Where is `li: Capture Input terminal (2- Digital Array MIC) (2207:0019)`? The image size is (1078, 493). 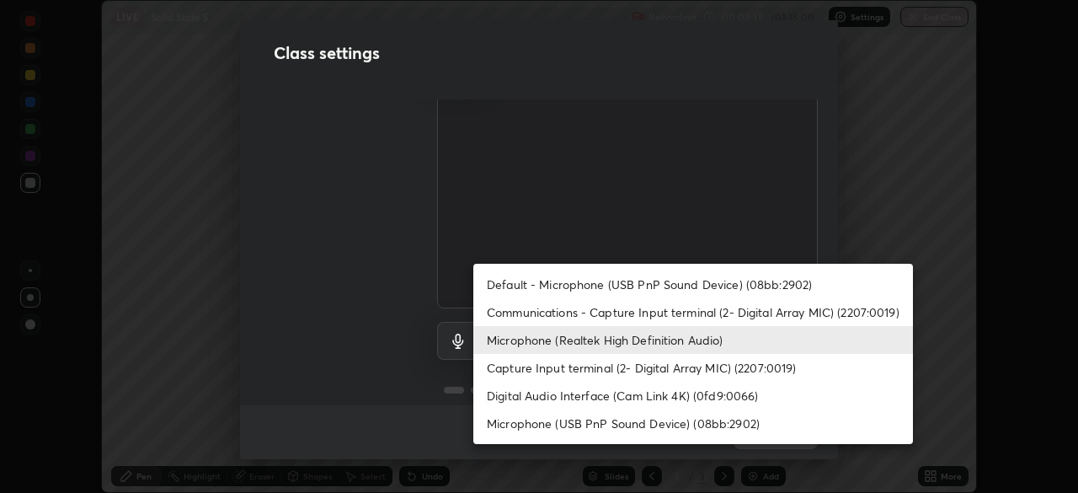 li: Capture Input terminal (2- Digital Array MIC) (2207:0019) is located at coordinates (693, 367).